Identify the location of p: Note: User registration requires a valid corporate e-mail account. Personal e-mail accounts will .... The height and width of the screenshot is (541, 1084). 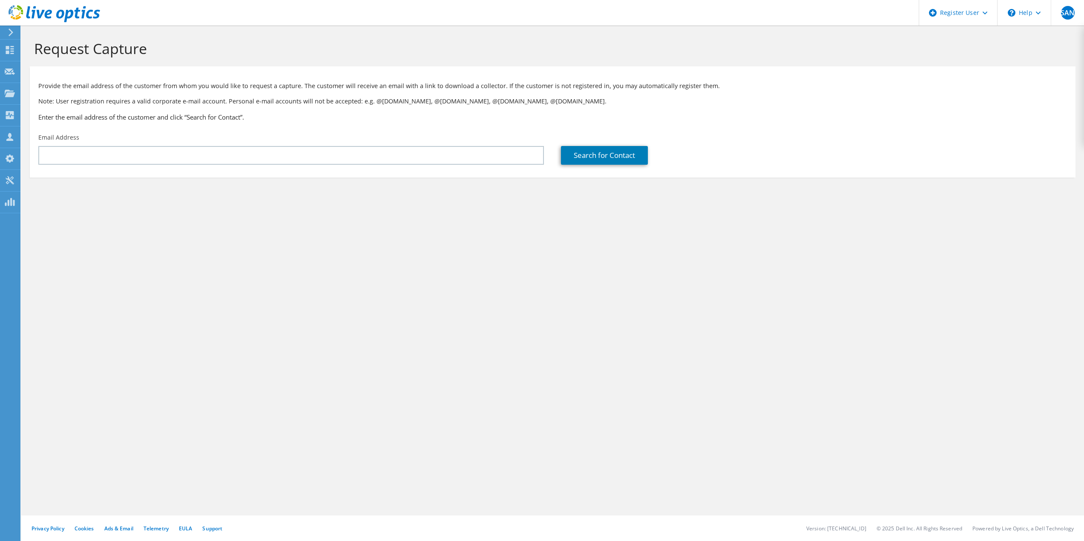
(553, 101).